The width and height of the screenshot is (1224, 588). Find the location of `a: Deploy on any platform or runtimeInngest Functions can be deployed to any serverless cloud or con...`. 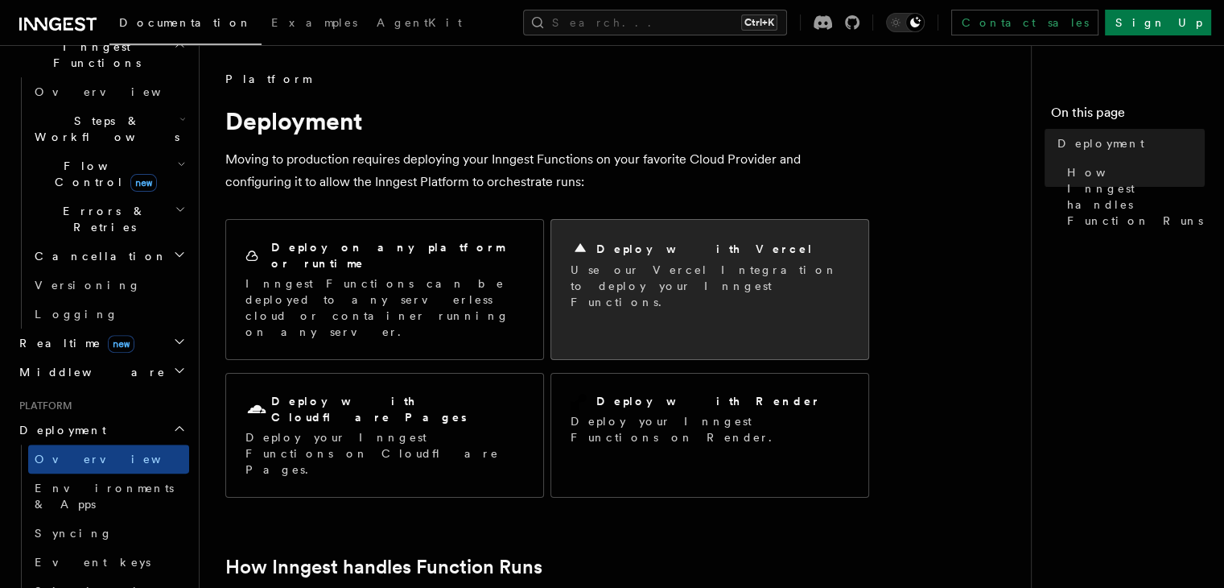

a: Deploy on any platform or runtimeInngest Functions can be deployed to any serverless cloud or con... is located at coordinates (385, 289).